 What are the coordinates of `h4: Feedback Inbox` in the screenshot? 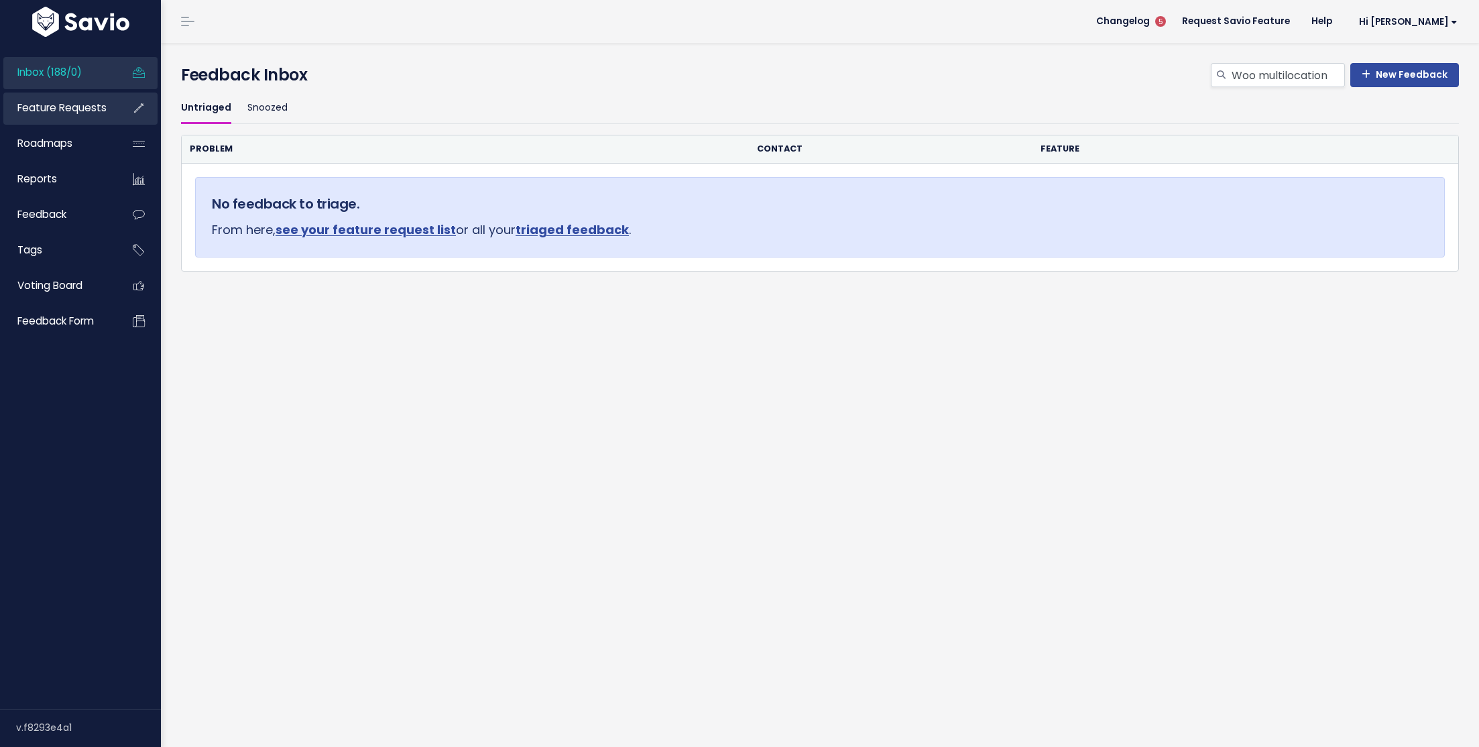 It's located at (820, 75).